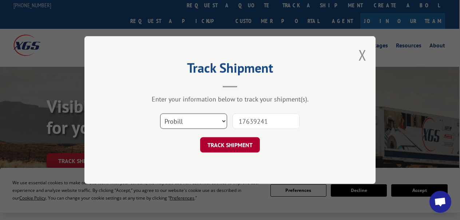  I want to click on div: Open chat, so click(441, 201).